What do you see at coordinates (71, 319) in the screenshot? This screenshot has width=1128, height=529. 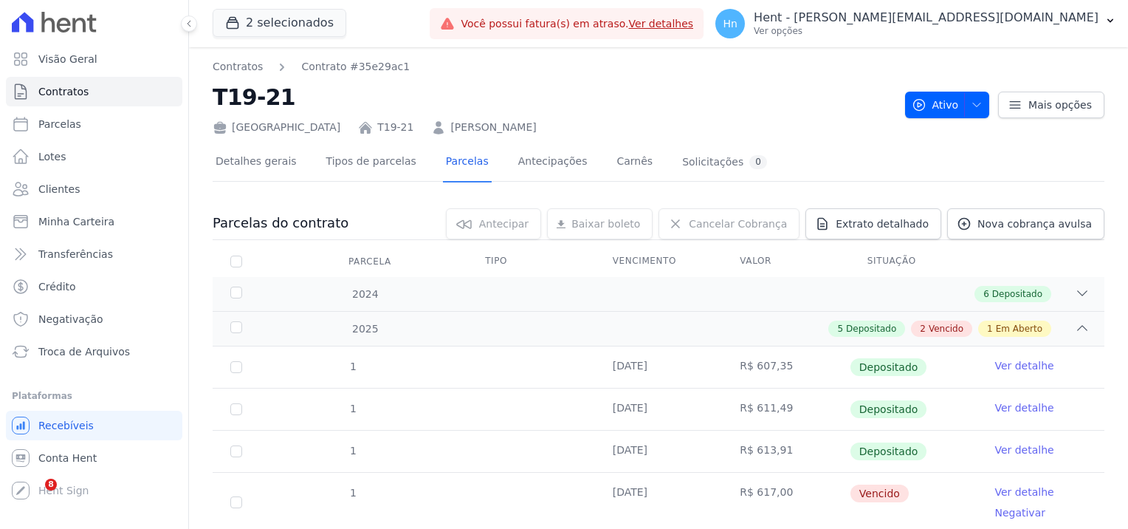 I see `span: Negativação` at bounding box center [71, 319].